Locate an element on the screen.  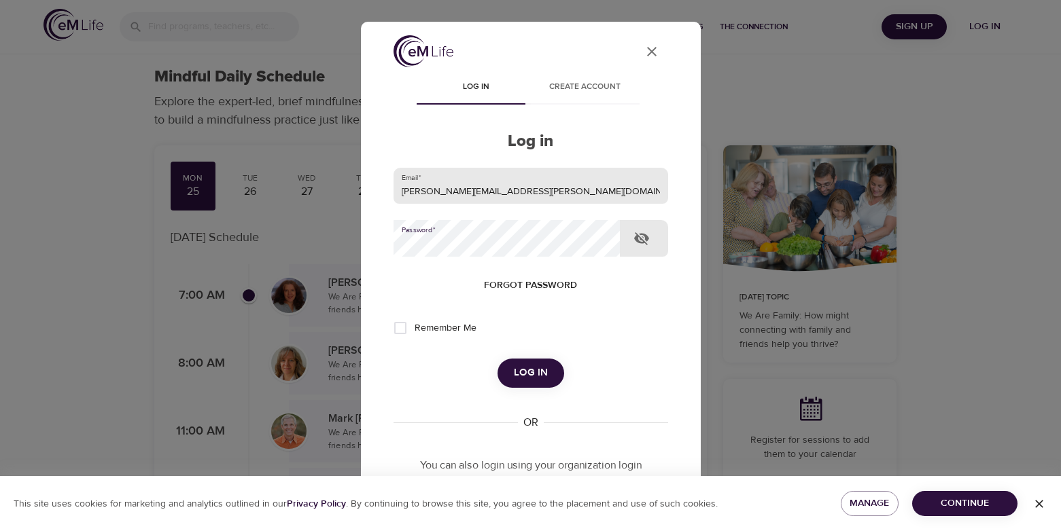
h2: Log in is located at coordinates (531, 141).